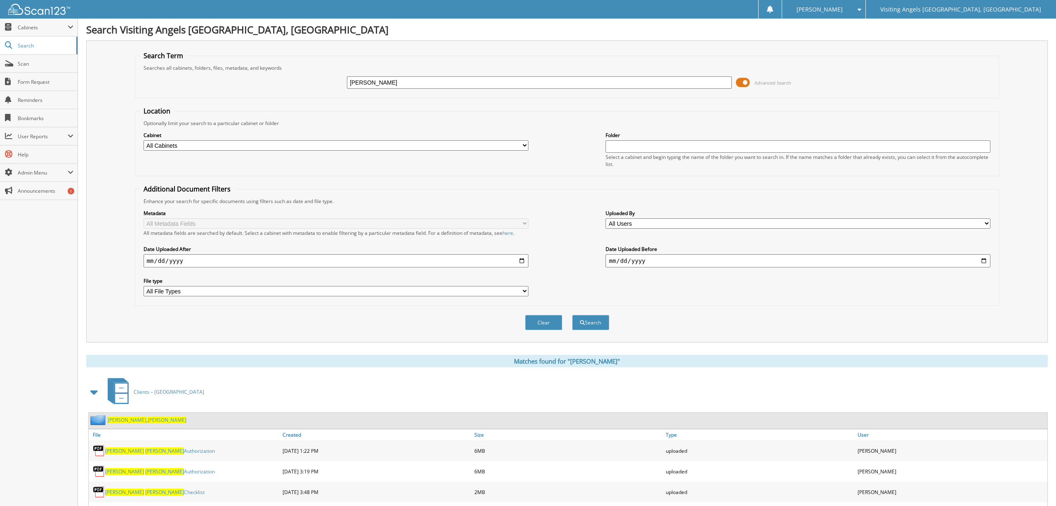 This screenshot has width=1056, height=506. Describe the element at coordinates (798, 249) in the screenshot. I see `label: Date Uploaded Before` at that location.